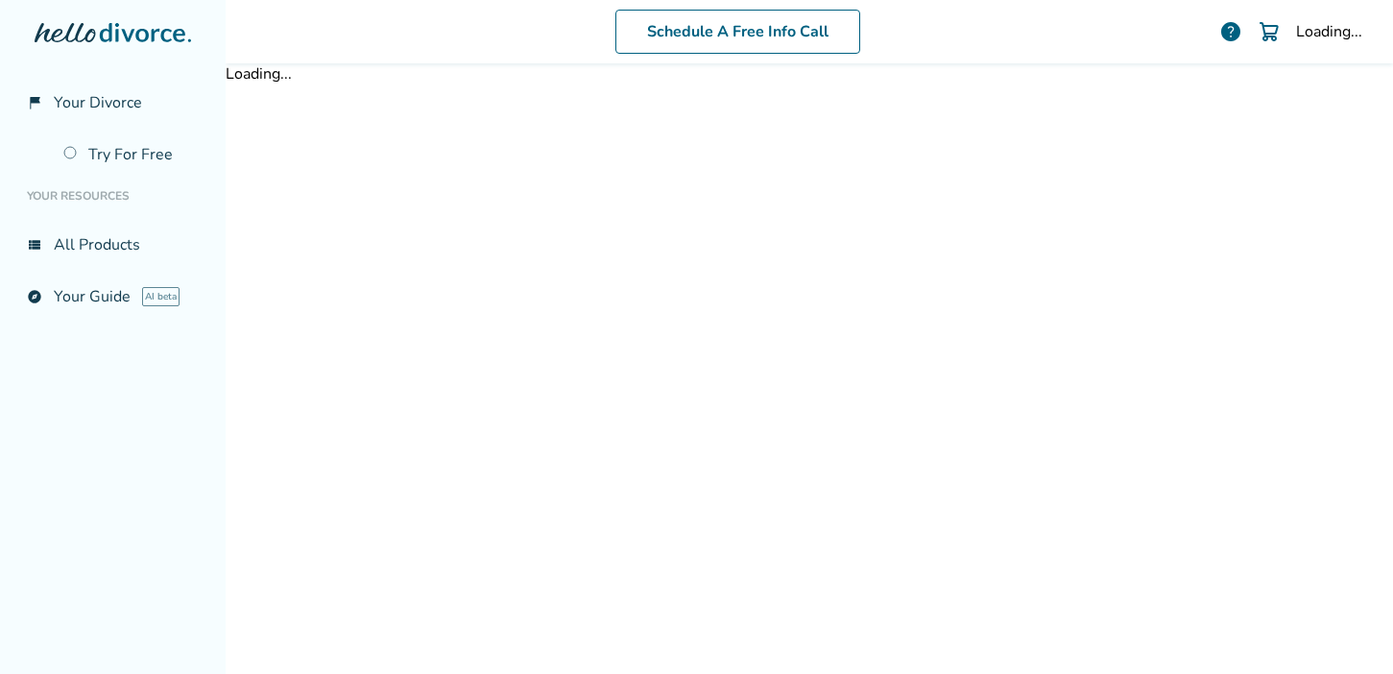 The width and height of the screenshot is (1393, 674). I want to click on img: Cart, so click(1269, 32).